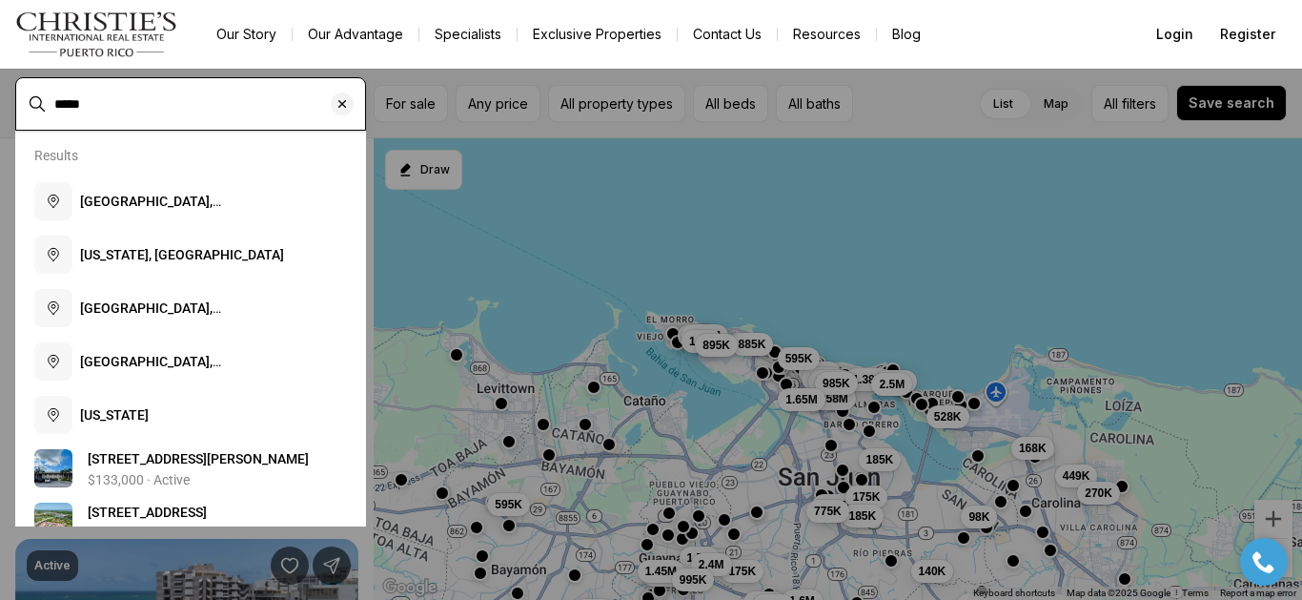 The height and width of the screenshot is (600, 1302). Describe the element at coordinates (96, 34) in the screenshot. I see `a: logo` at that location.